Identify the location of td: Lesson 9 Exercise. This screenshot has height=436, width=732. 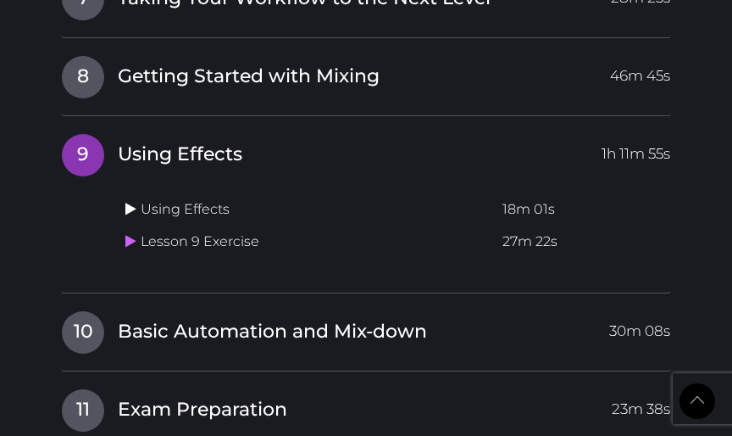
(307, 241).